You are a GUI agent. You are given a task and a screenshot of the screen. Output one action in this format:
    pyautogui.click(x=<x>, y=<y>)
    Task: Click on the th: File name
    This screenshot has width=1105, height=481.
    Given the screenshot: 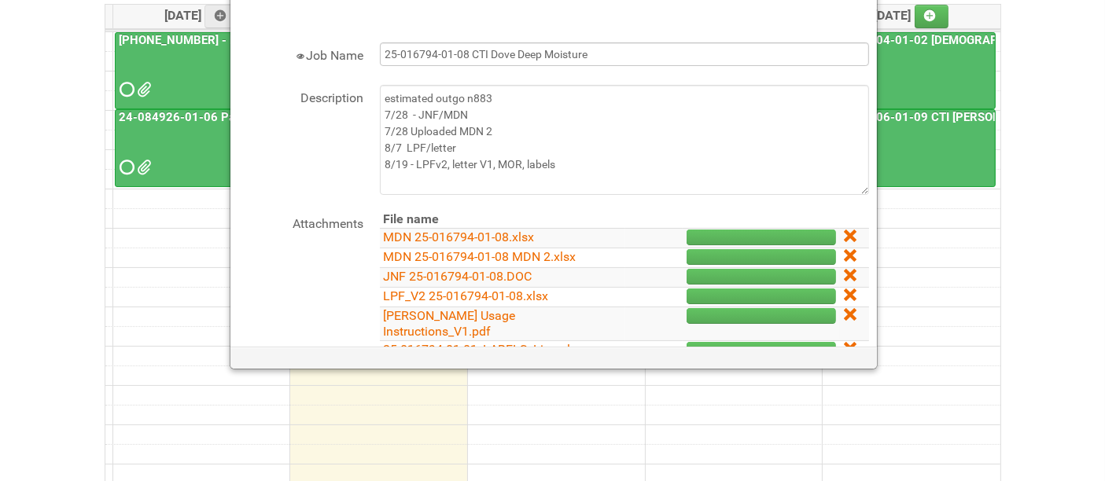 What is the action you would take?
    pyautogui.click(x=503, y=219)
    